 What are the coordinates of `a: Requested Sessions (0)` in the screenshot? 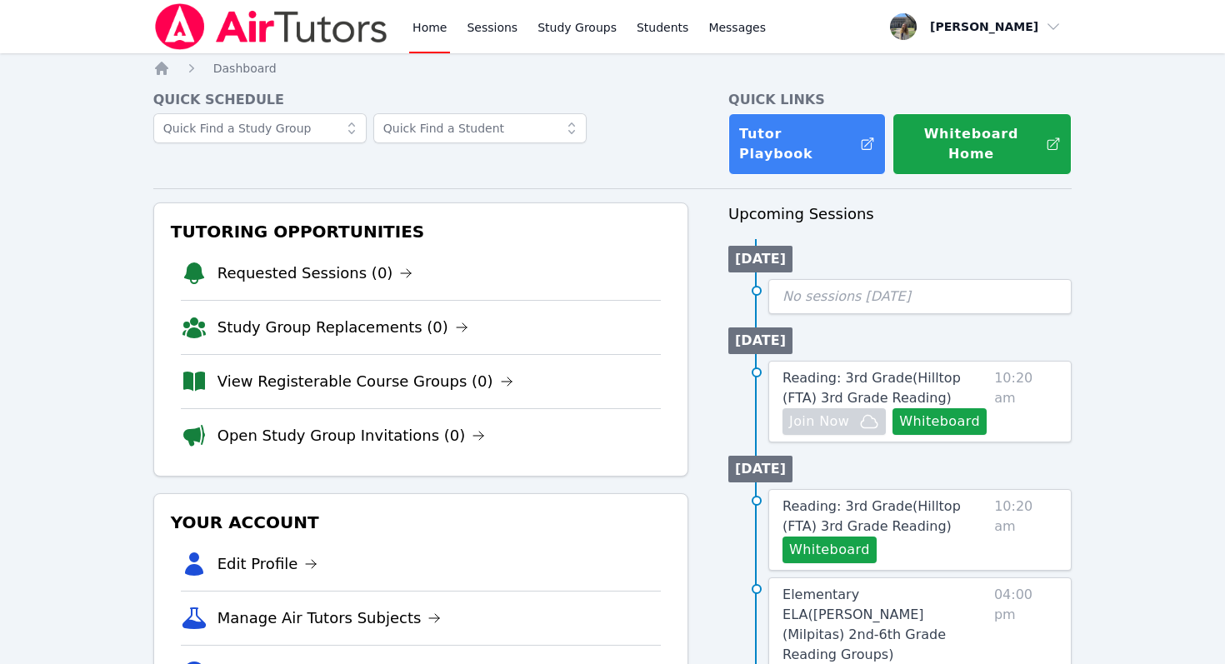 It's located at (315, 273).